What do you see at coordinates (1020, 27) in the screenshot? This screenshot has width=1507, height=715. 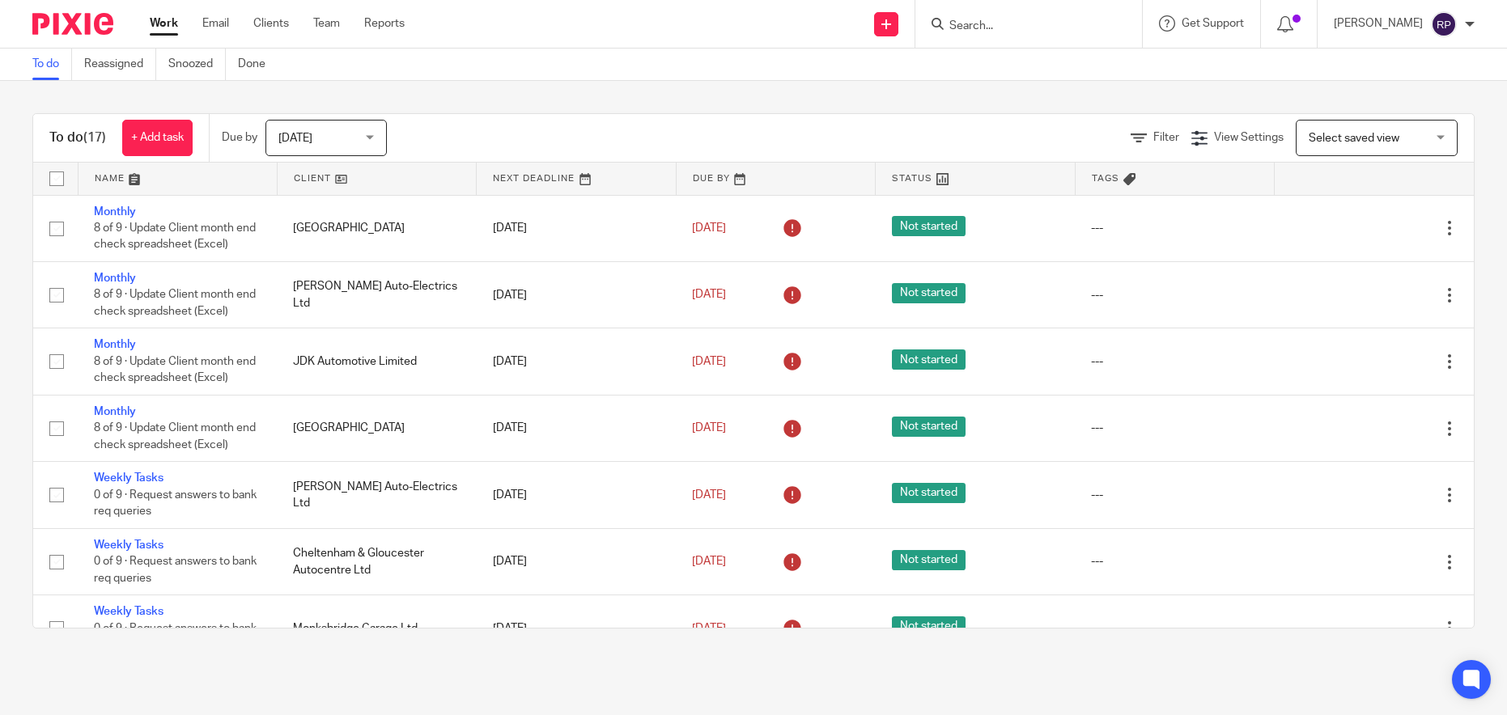 I see `input: Search` at bounding box center [1020, 27].